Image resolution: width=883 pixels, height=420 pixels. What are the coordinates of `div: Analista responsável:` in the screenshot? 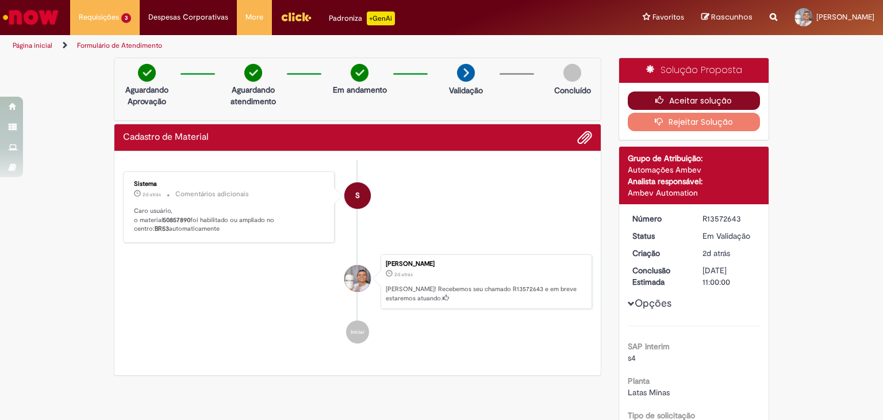 It's located at (694, 181).